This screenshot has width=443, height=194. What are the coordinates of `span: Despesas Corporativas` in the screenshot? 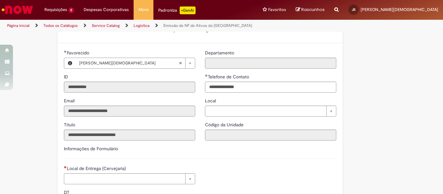 It's located at (106, 10).